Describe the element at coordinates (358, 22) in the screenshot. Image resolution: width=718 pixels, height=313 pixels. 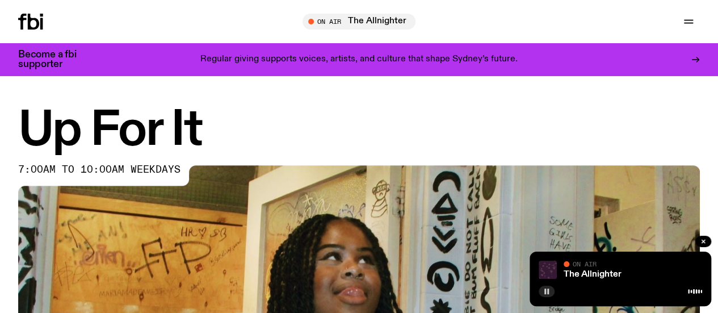
I see `button: On AirThe Allnighter` at that location.